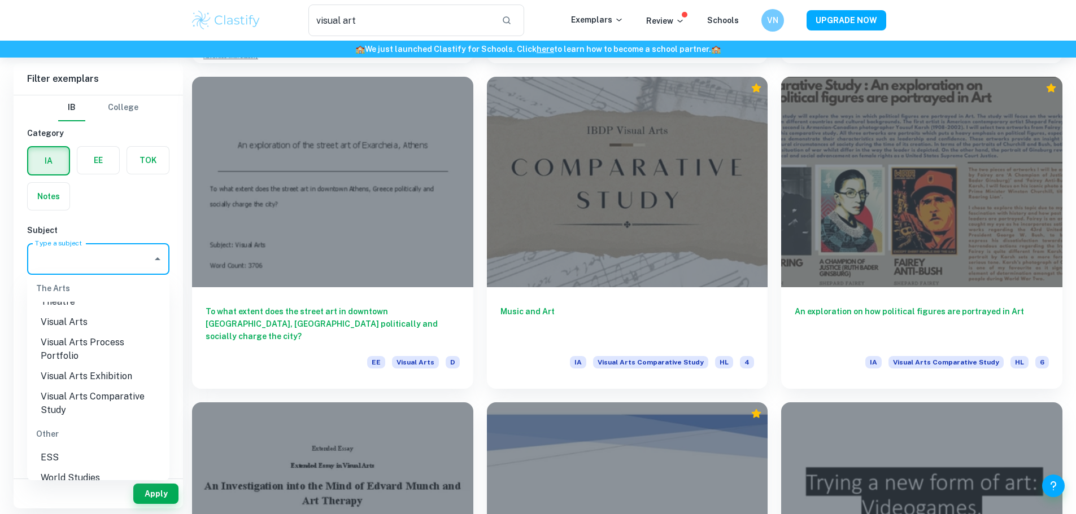 The width and height of the screenshot is (1076, 514). I want to click on button: Notes, so click(49, 197).